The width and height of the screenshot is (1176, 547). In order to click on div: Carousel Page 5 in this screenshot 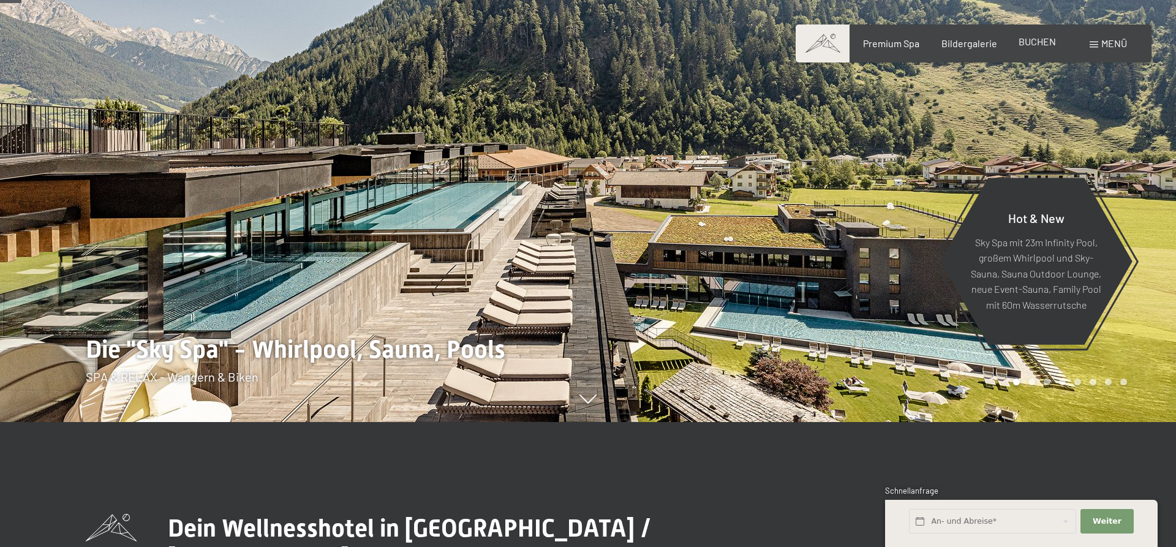, I will do `click(1078, 382)`.